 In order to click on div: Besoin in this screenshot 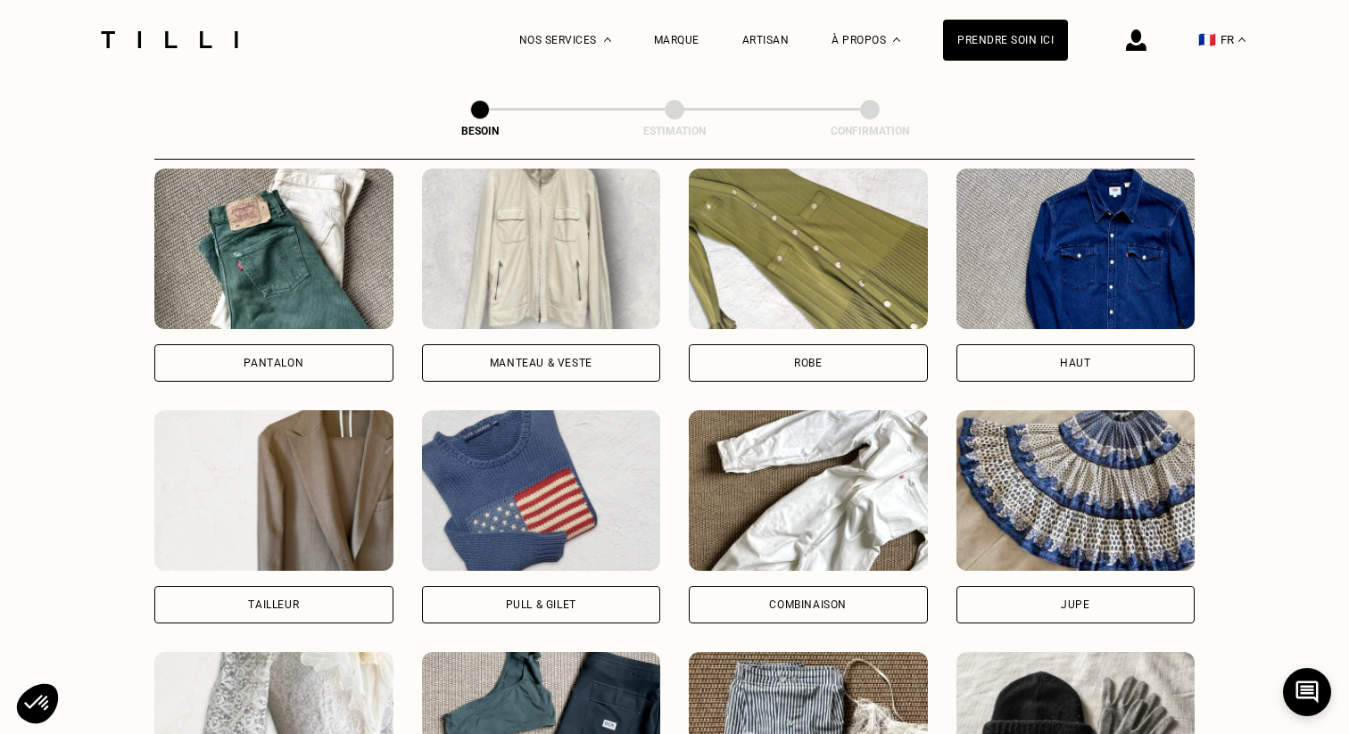, I will do `click(480, 131)`.